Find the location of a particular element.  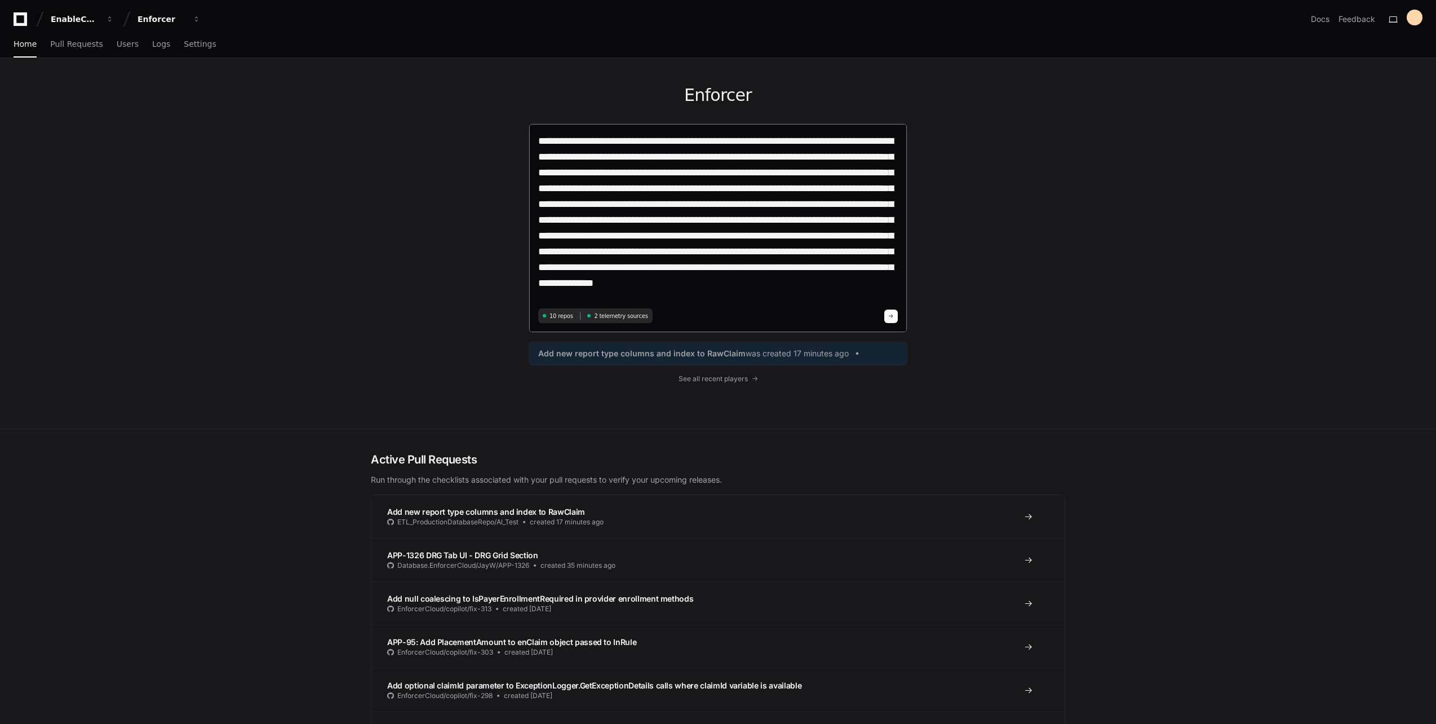

span: See all recent players is located at coordinates (713, 379).